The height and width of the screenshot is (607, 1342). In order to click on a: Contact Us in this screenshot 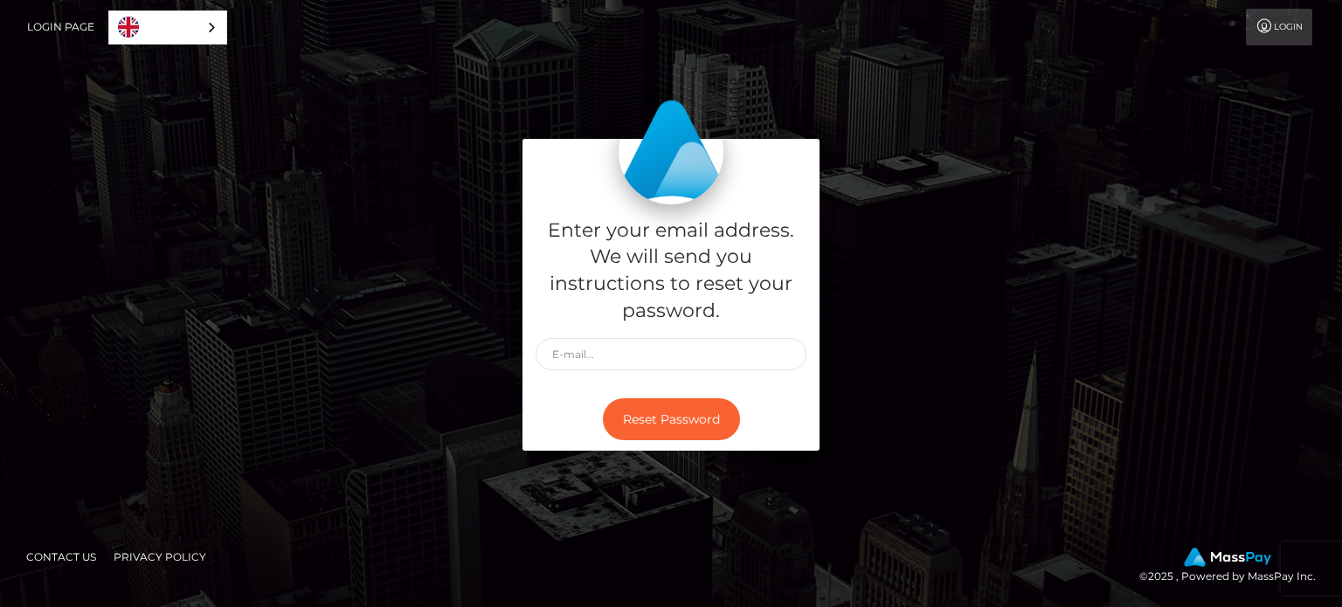, I will do `click(61, 556)`.